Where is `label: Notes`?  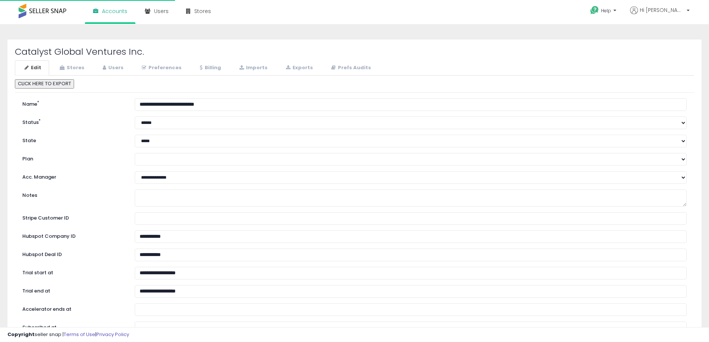 label: Notes is located at coordinates (73, 194).